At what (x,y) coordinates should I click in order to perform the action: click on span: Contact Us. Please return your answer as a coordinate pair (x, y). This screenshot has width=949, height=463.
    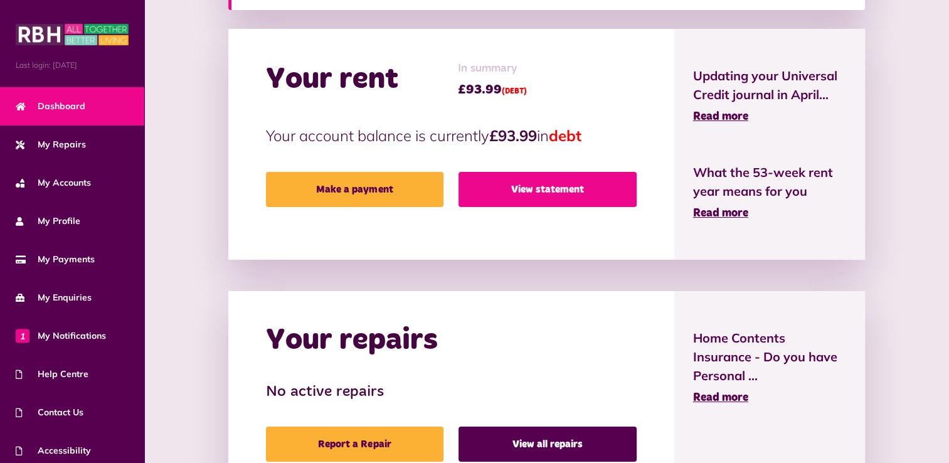
    Looking at the image, I should click on (50, 412).